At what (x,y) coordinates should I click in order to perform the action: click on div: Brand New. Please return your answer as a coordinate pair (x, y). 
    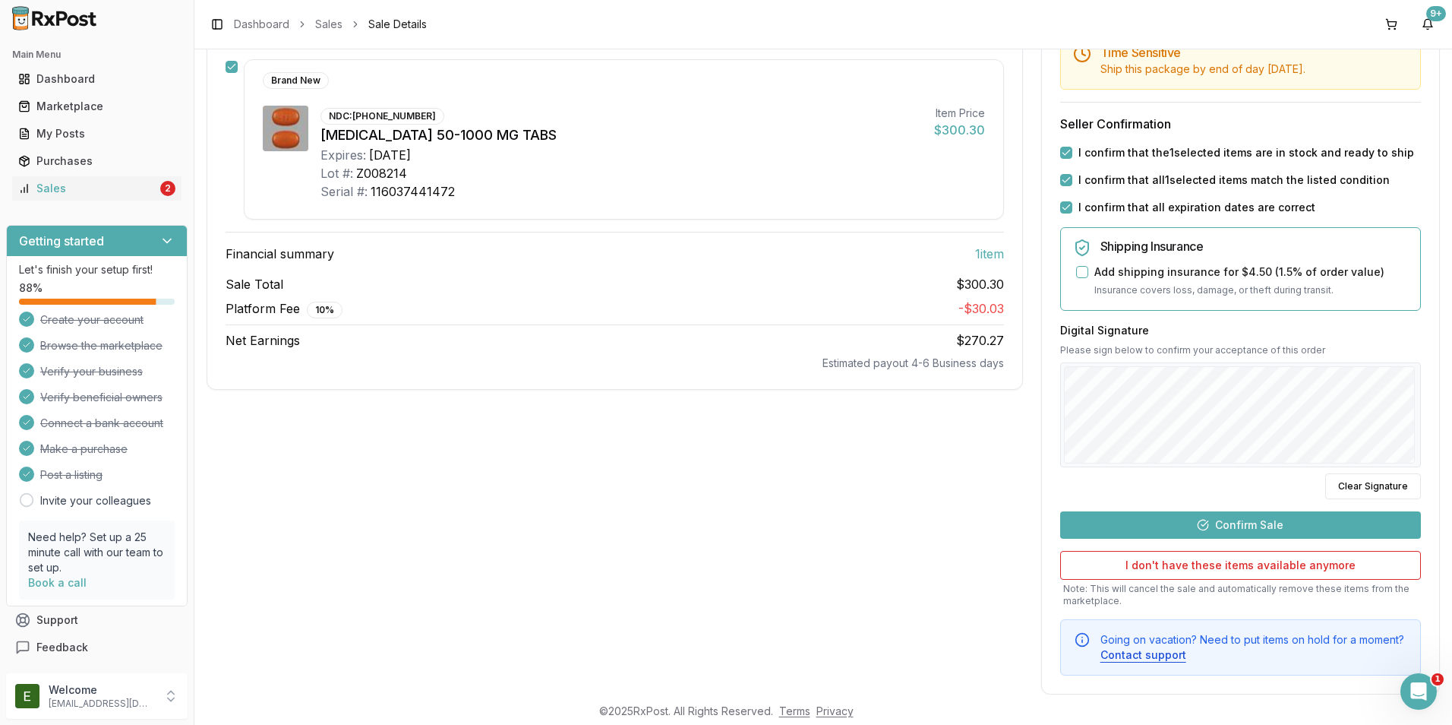
    Looking at the image, I should click on (295, 81).